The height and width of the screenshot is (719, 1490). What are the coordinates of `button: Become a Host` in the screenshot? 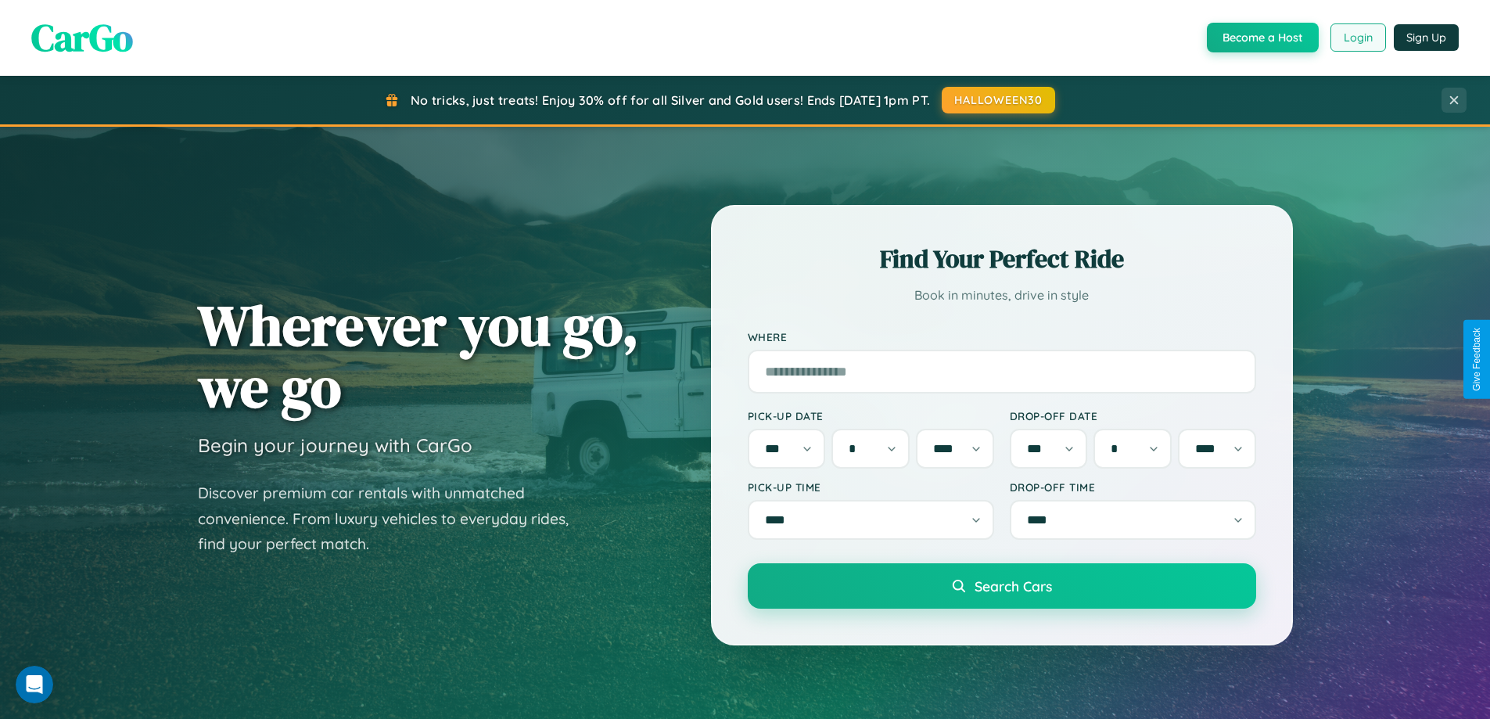 It's located at (1262, 38).